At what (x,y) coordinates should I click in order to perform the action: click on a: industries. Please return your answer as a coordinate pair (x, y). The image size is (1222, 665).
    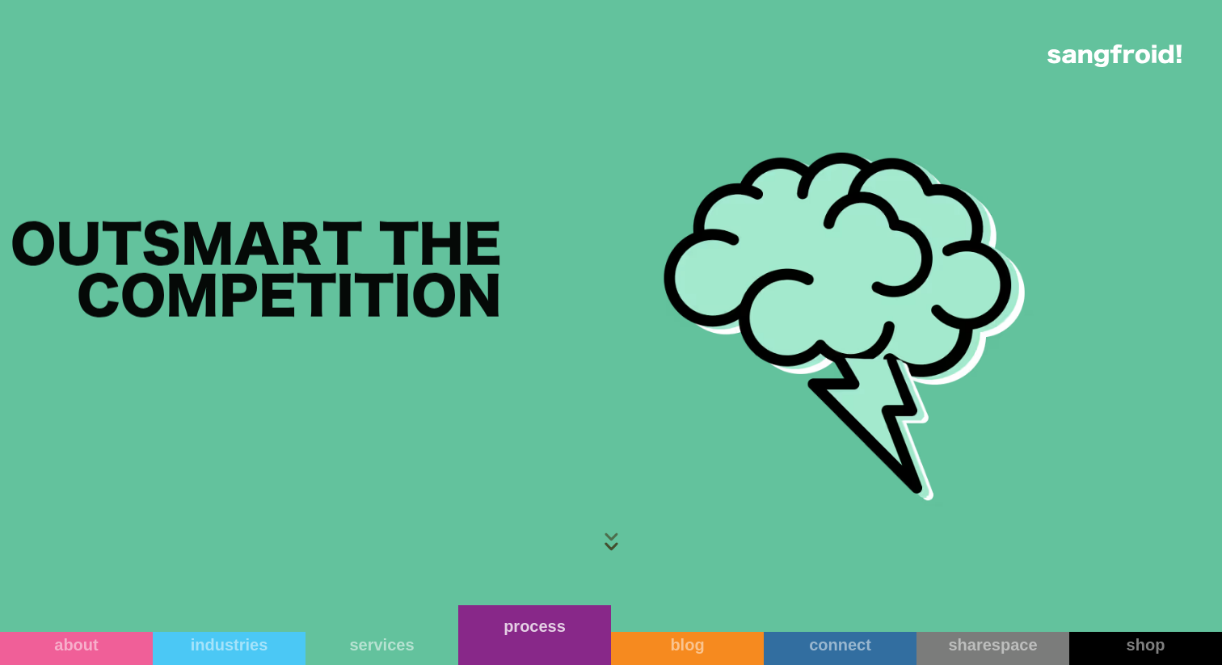
    Looking at the image, I should click on (229, 648).